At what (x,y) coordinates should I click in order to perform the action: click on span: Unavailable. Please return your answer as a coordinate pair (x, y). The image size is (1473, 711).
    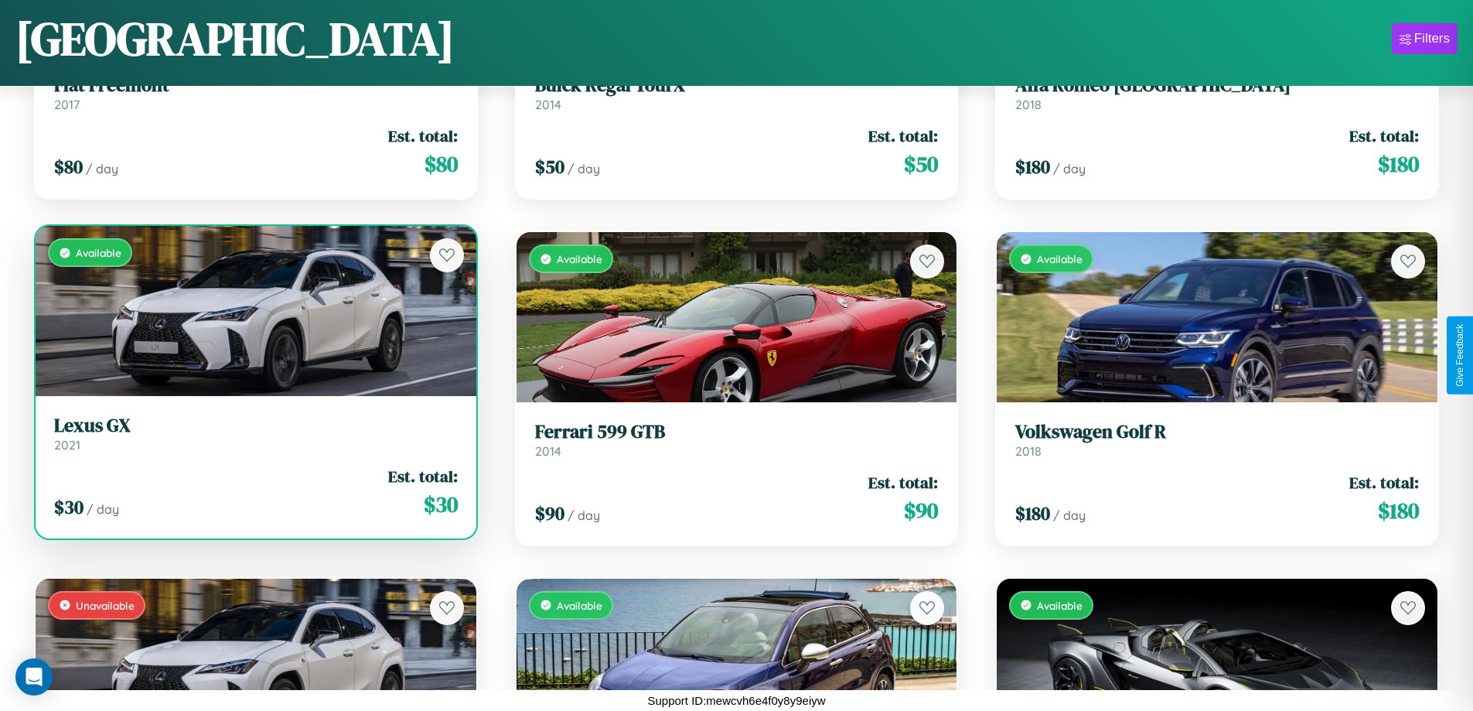
    Looking at the image, I should click on (105, 605).